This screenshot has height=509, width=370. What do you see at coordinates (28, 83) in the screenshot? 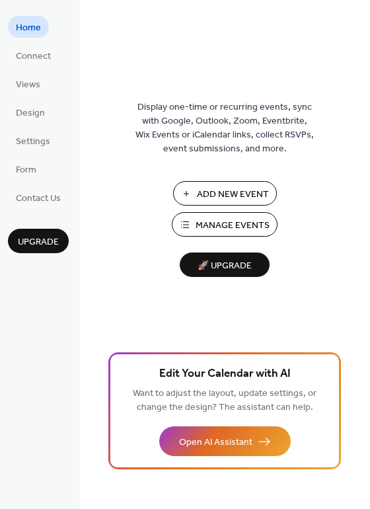
I see `a: Views` at bounding box center [28, 83].